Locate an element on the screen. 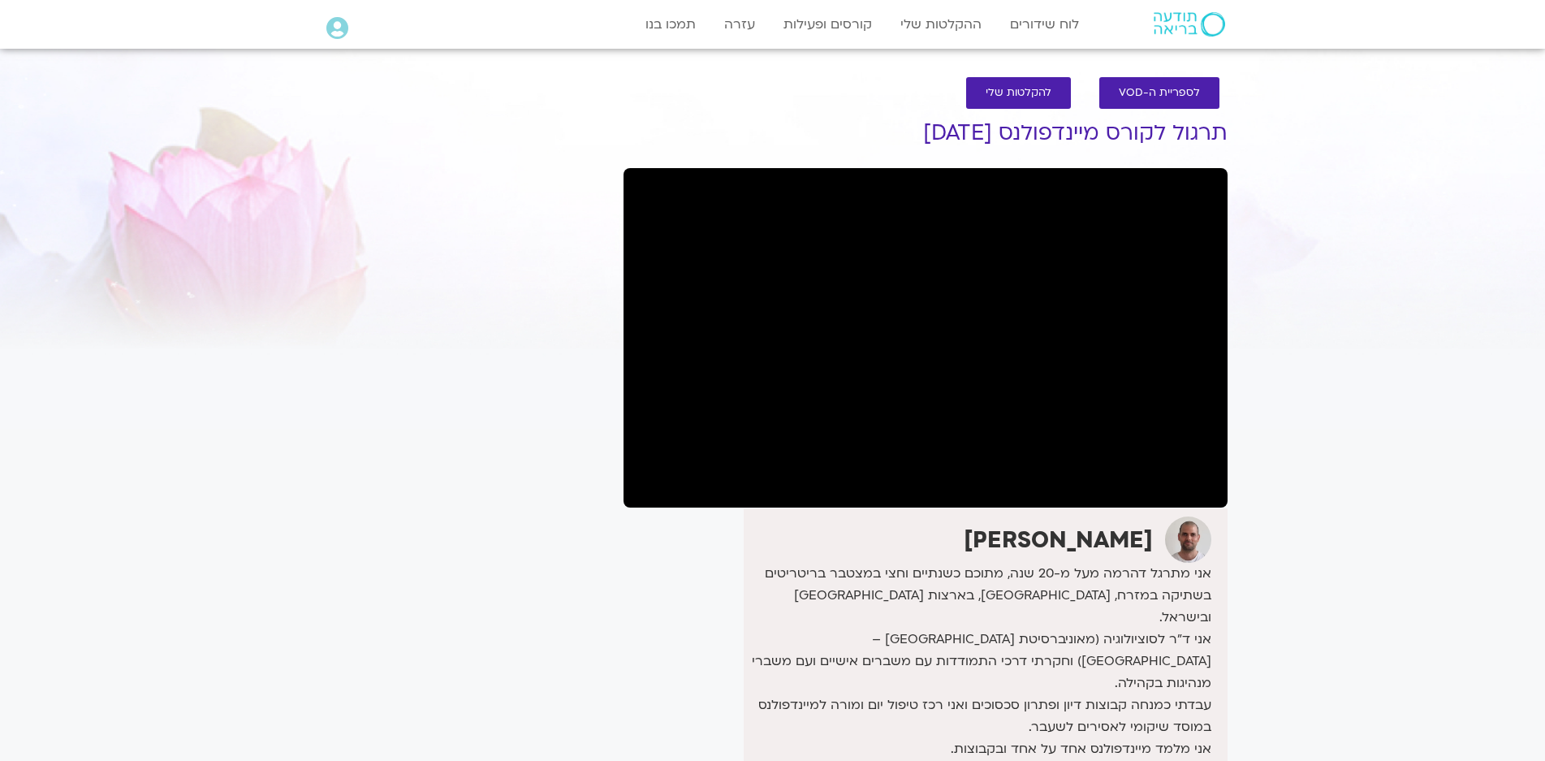  a: ההקלטות שלי is located at coordinates (941, 24).